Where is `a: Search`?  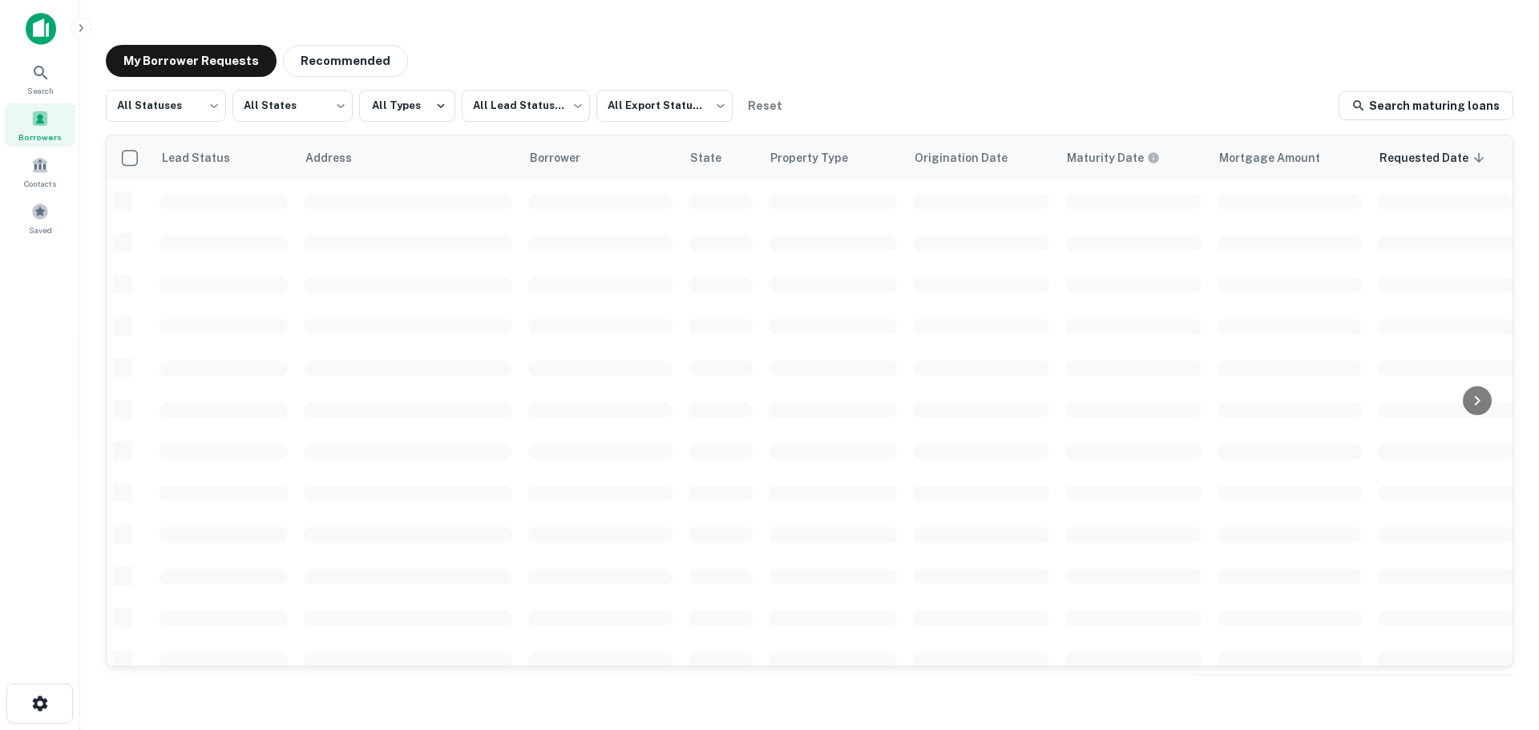 a: Search is located at coordinates (40, 79).